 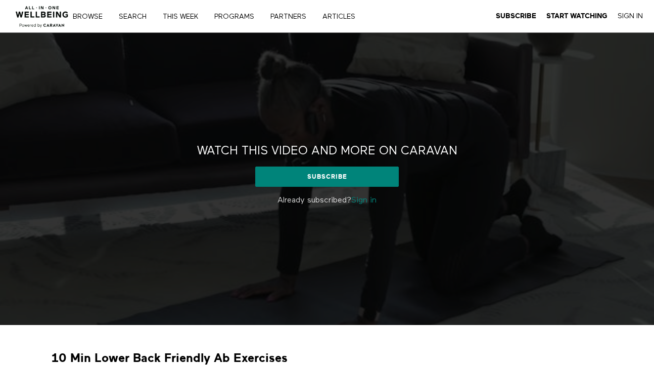 What do you see at coordinates (292, 17) in the screenshot?
I see `a: PARTNERS` at bounding box center [292, 17].